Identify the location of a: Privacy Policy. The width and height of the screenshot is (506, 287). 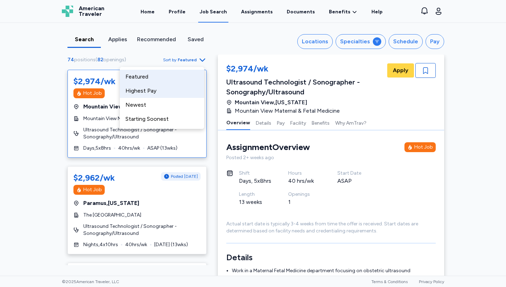
(432, 281).